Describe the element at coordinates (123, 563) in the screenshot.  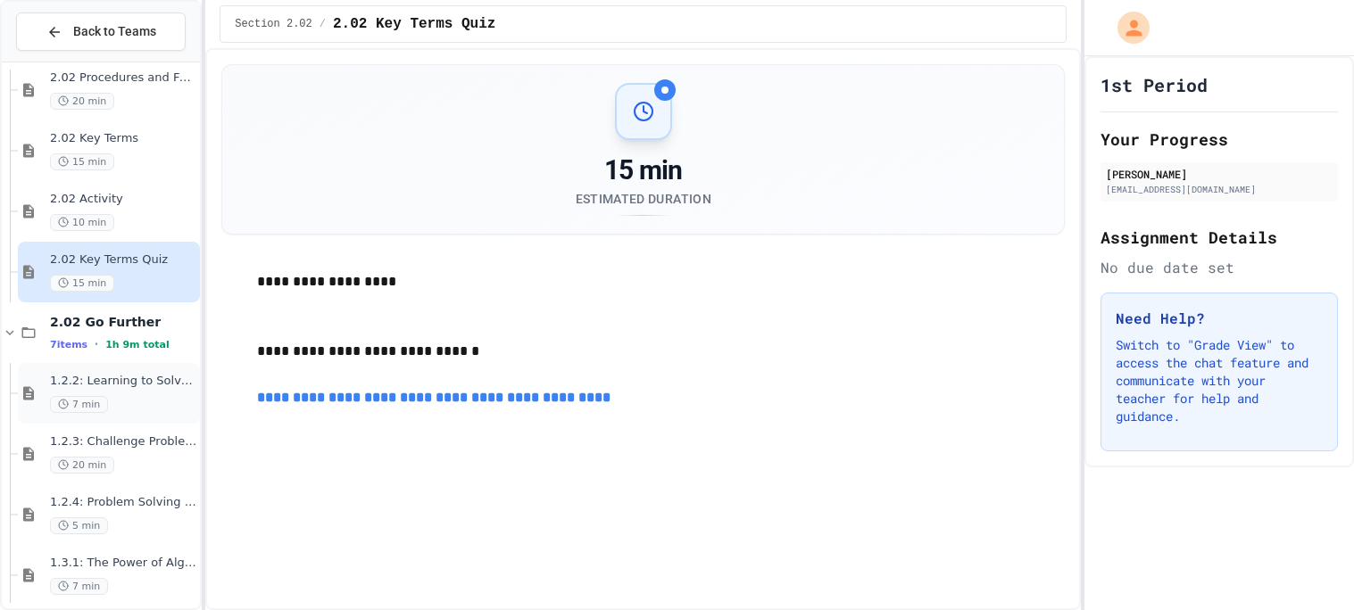
I see `span: 1.3.1: The Power of Algorithms` at that location.